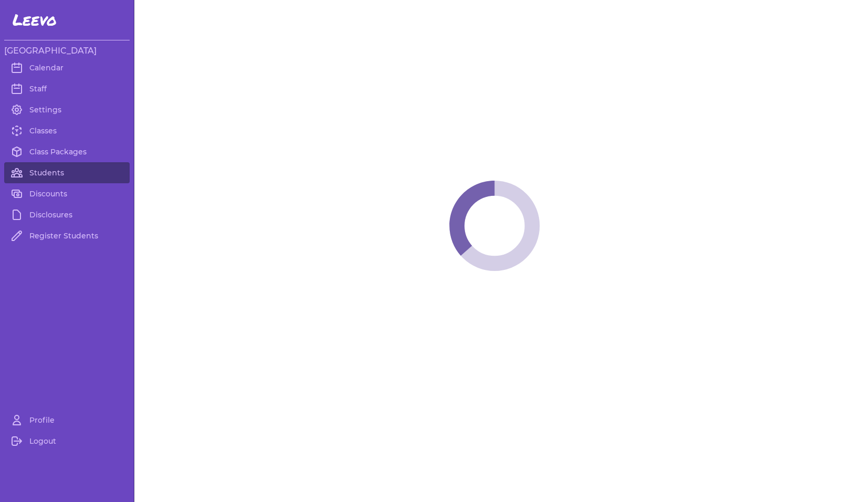 This screenshot has height=502, width=855. What do you see at coordinates (67, 173) in the screenshot?
I see `a: Students` at bounding box center [67, 173].